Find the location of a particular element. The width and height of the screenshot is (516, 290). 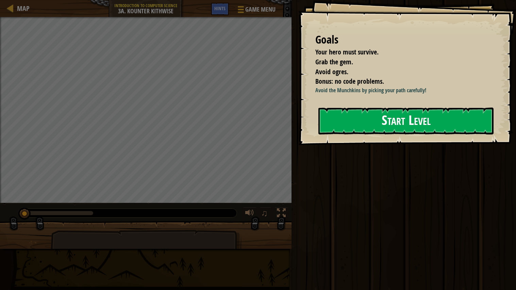

li: Grab the gem. is located at coordinates (399, 62).